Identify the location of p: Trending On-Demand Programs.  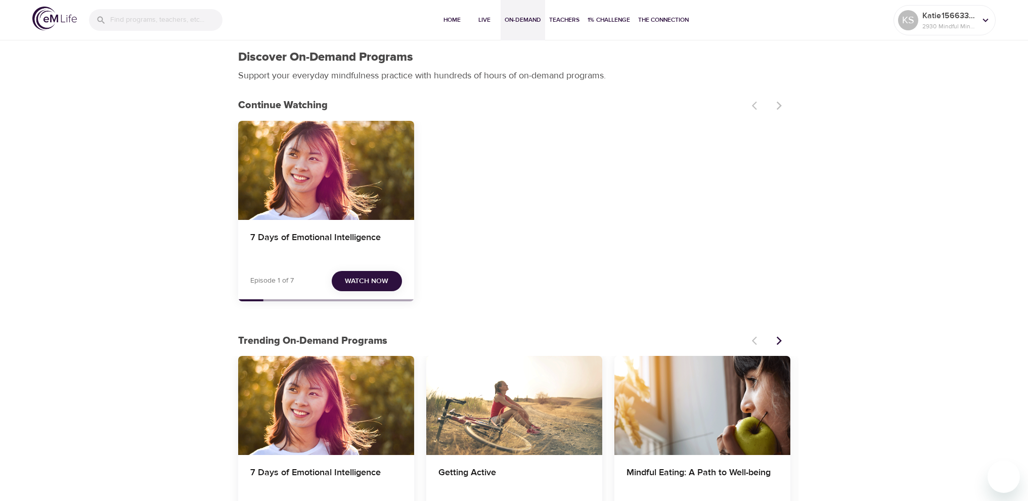
(492, 341).